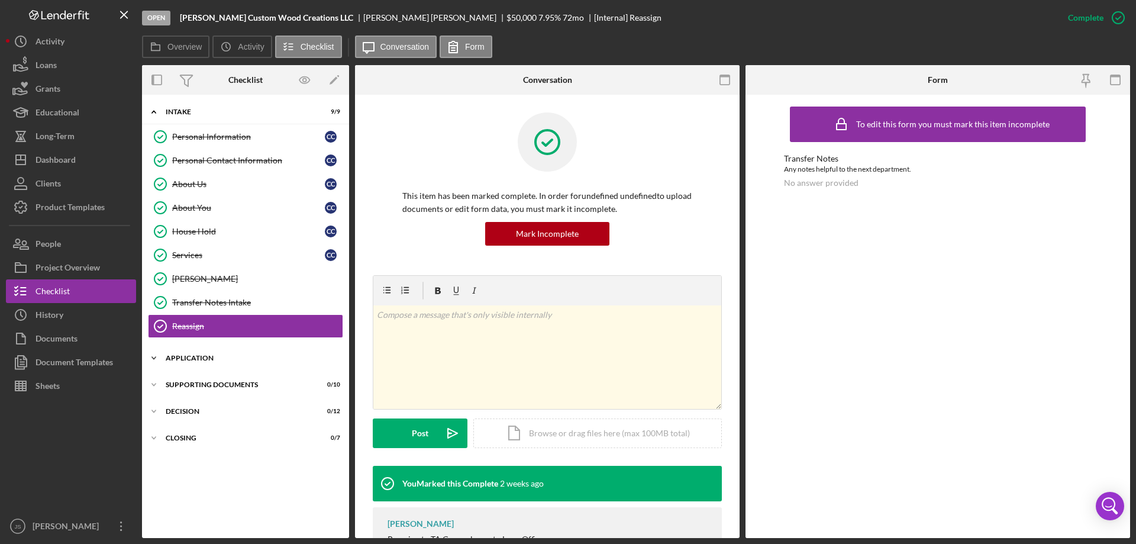  Describe the element at coordinates (1093, 18) in the screenshot. I see `button: Complete` at that location.